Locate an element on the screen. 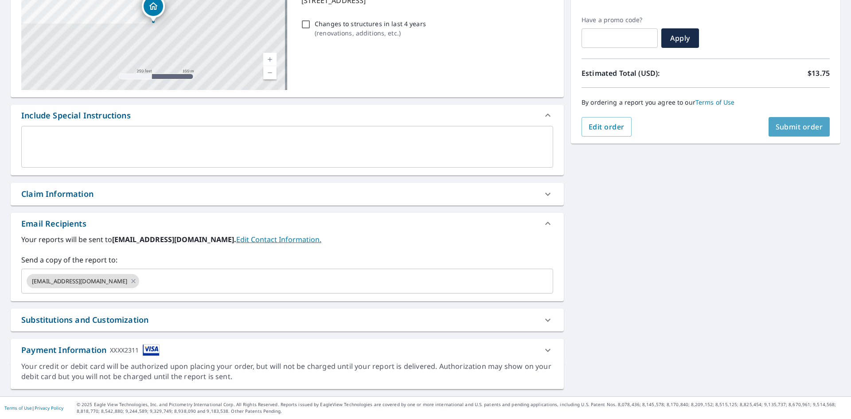  label: Your reports will be sent to is located at coordinates (287, 239).